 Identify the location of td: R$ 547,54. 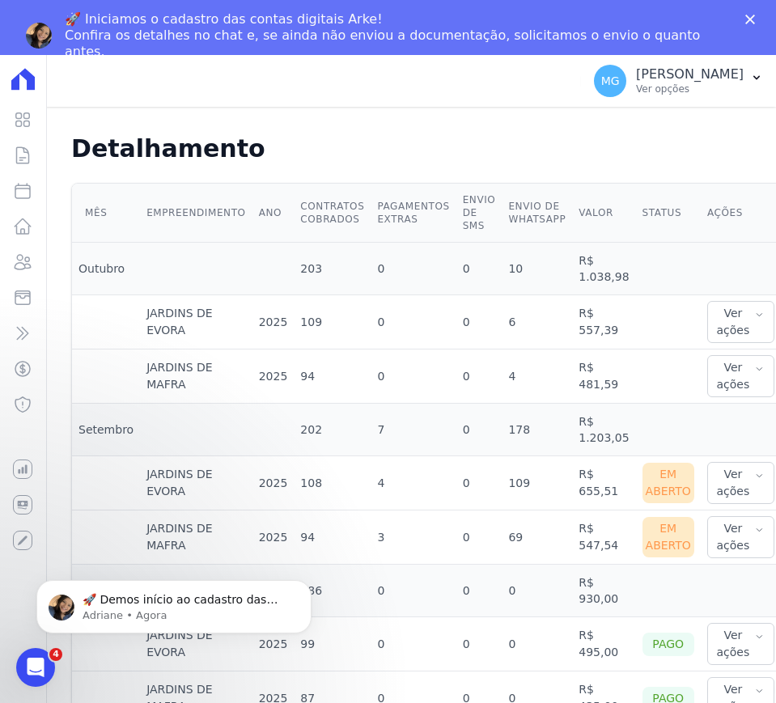
(603, 537).